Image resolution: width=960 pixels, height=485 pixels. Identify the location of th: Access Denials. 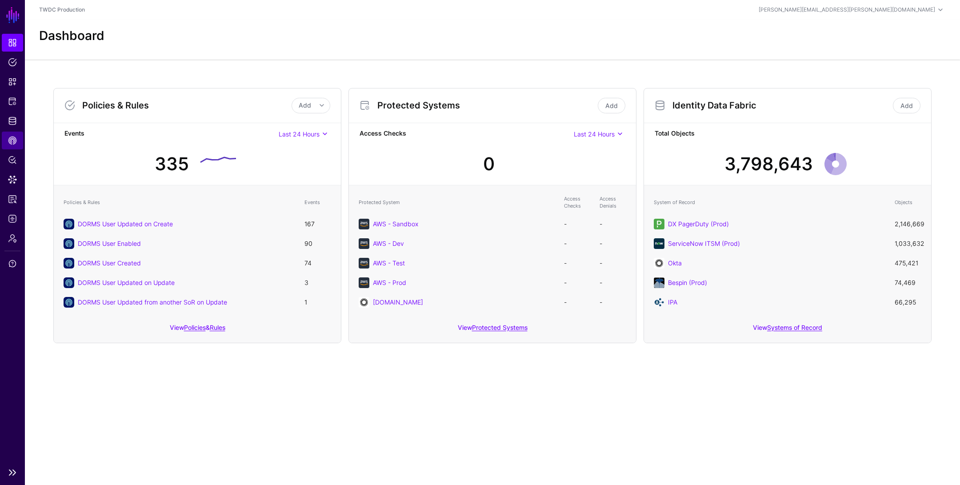
(613, 202).